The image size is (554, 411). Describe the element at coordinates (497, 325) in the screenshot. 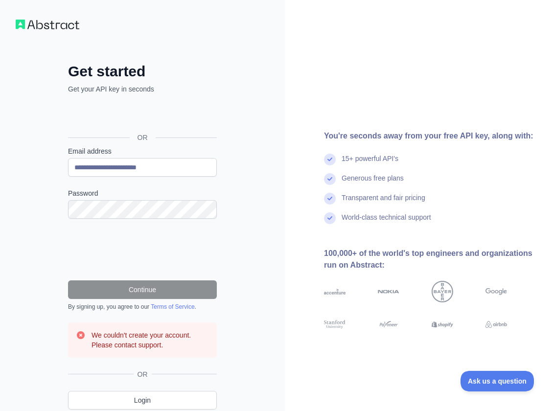

I see `img: airbnb` at that location.